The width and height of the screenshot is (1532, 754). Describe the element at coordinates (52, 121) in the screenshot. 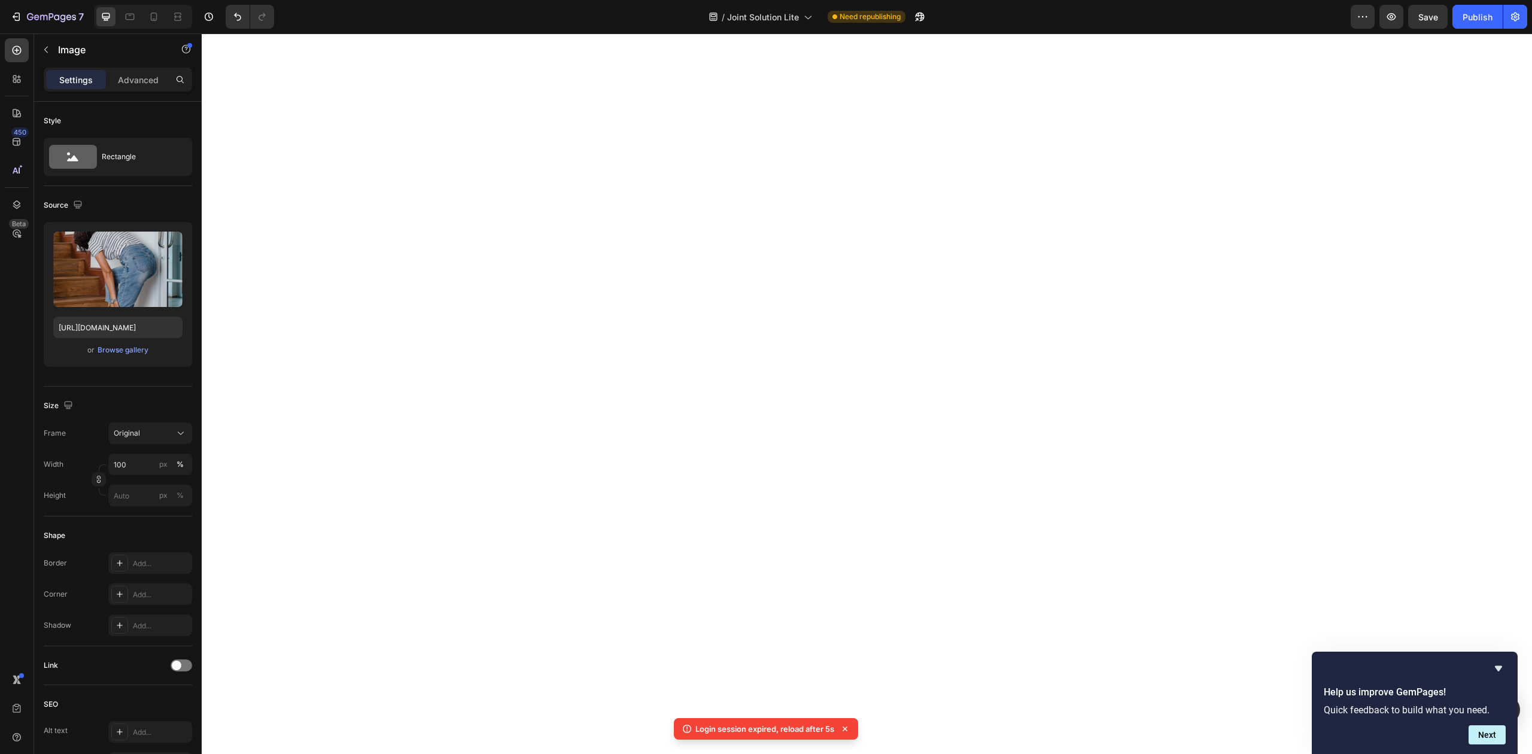

I see `div: Style` at that location.